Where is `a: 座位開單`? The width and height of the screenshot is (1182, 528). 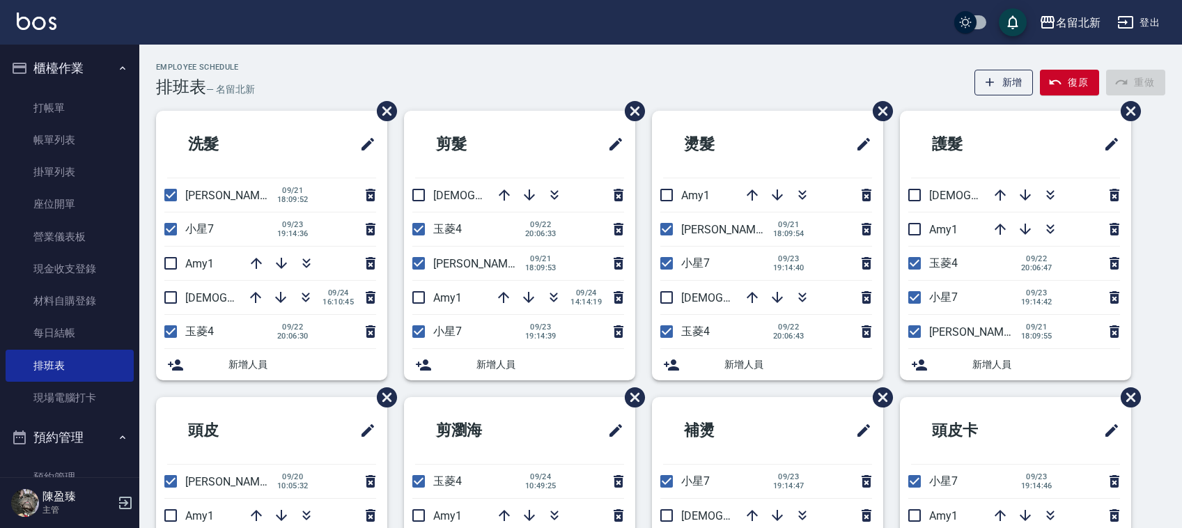 a: 座位開單 is located at coordinates (70, 204).